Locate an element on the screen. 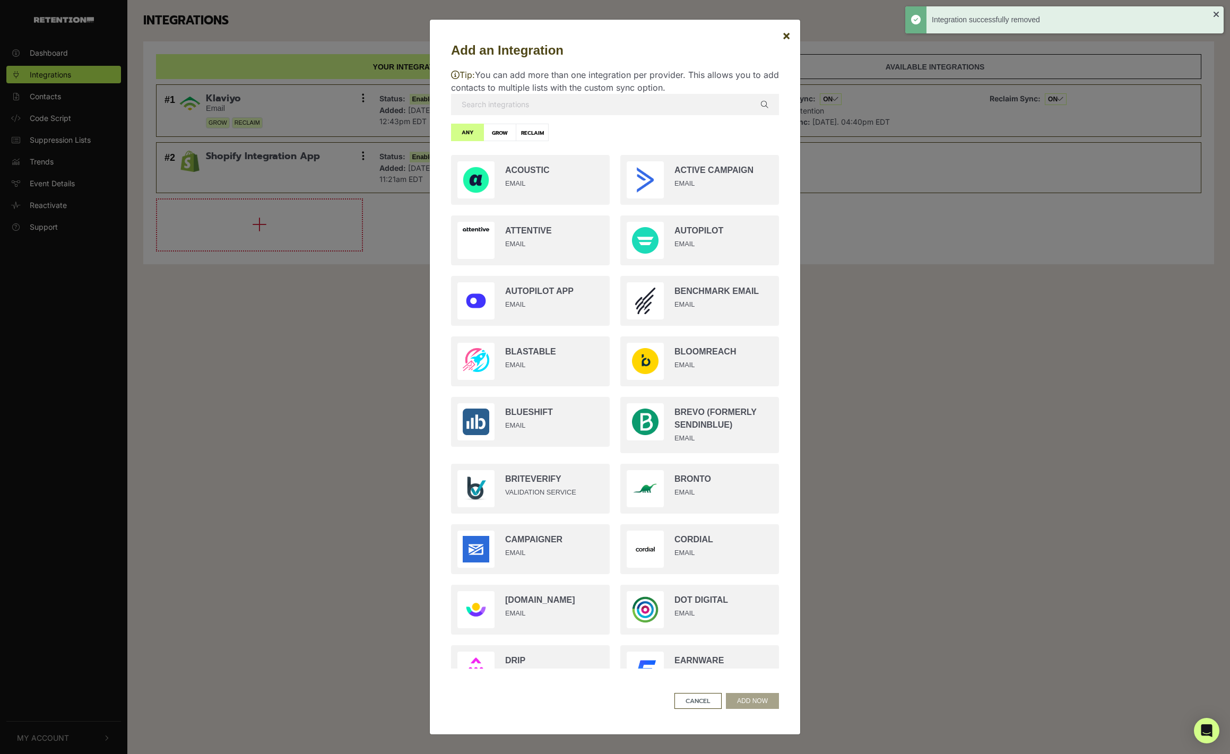 This screenshot has width=1230, height=754. label: GROW is located at coordinates (500, 132).